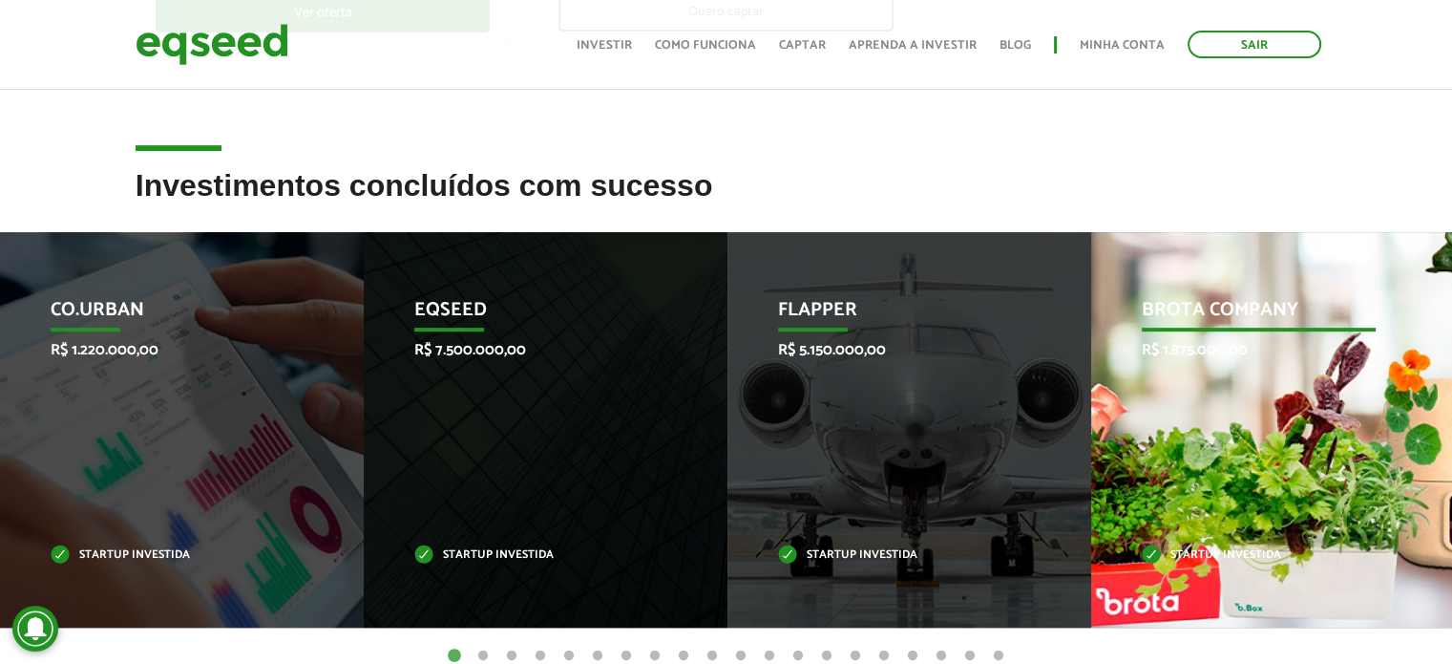 This screenshot has width=1452, height=664. Describe the element at coordinates (168, 350) in the screenshot. I see `p: R$ 1.220.000,00` at that location.